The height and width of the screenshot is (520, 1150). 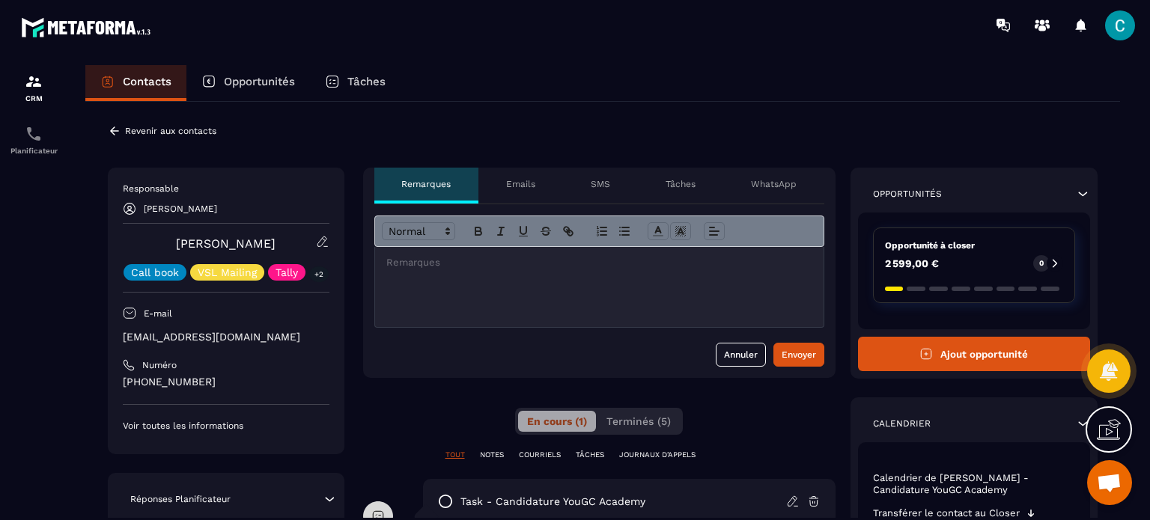 What do you see at coordinates (226, 189) in the screenshot?
I see `p: Responsable` at bounding box center [226, 189].